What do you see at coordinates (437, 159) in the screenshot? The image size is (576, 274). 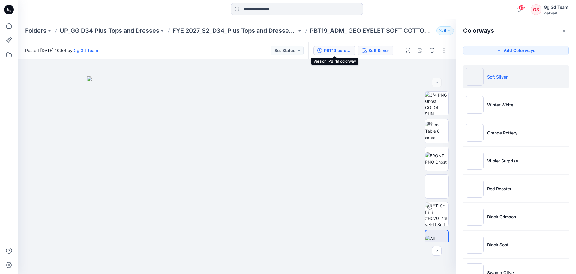 I see `img: FRONT PNG Ghost` at bounding box center [437, 159].